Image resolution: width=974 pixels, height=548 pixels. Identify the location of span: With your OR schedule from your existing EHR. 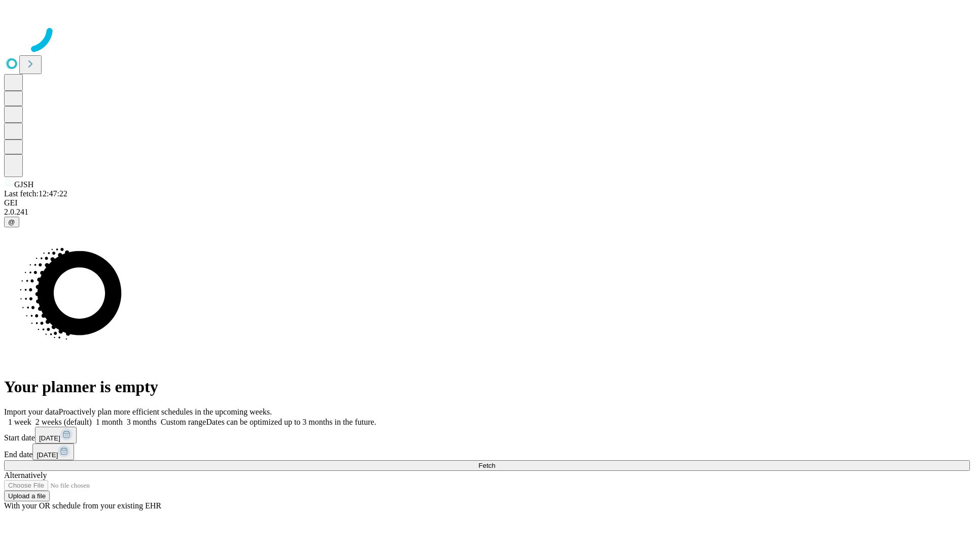
(83, 506).